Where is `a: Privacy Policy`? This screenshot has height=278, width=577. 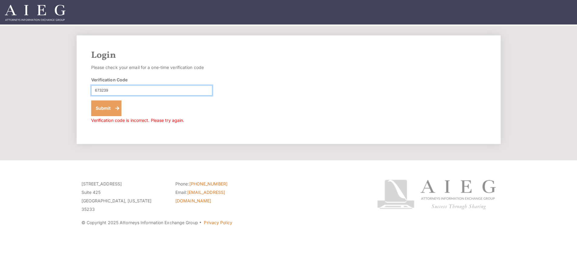
a: Privacy Policy is located at coordinates (218, 222).